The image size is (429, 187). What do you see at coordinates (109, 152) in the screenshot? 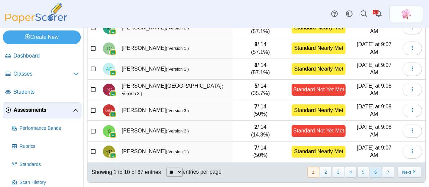
I see `span: Ryan Gee` at bounding box center [109, 152].